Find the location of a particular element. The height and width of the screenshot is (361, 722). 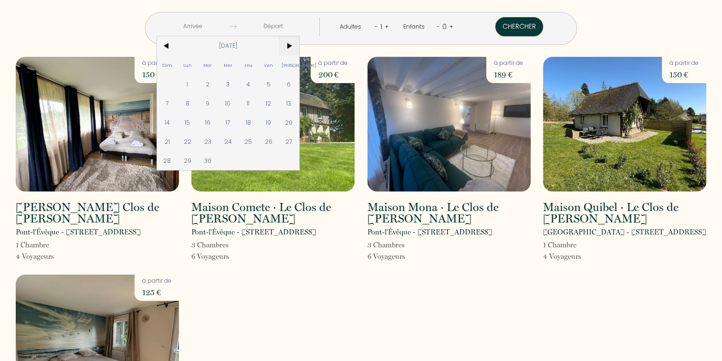

span: 23 is located at coordinates (208, 141).